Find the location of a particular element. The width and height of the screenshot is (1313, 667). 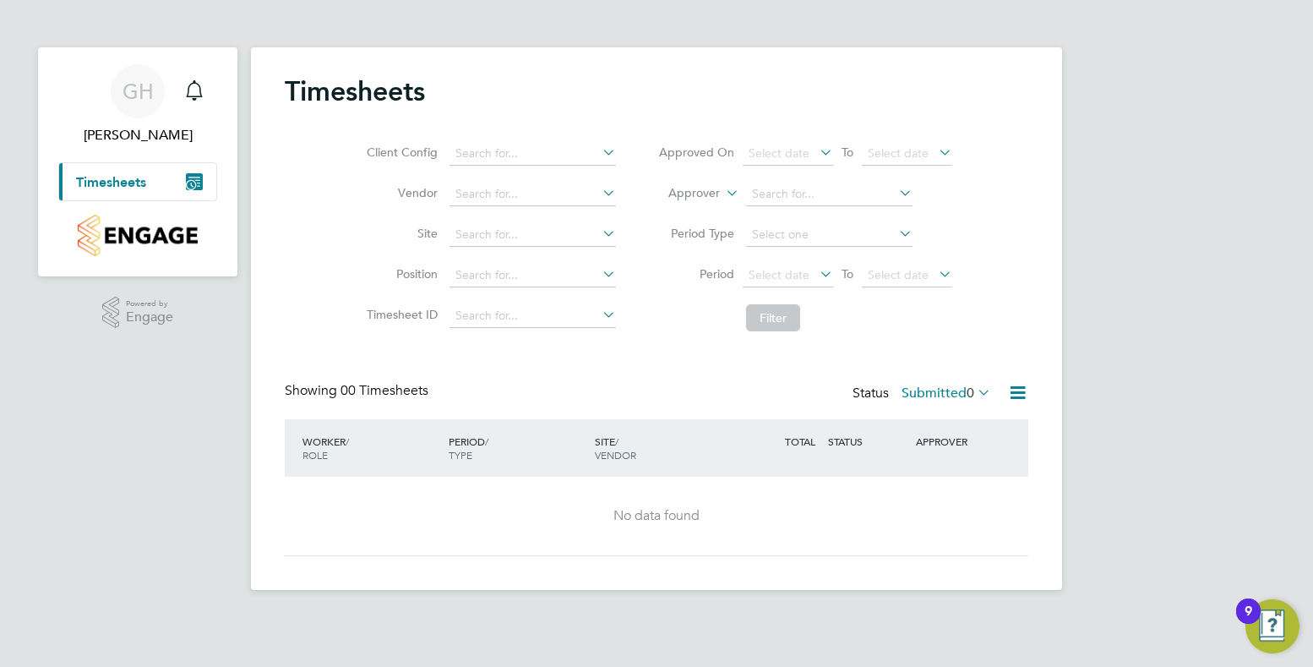

label: Approver is located at coordinates (682, 194).